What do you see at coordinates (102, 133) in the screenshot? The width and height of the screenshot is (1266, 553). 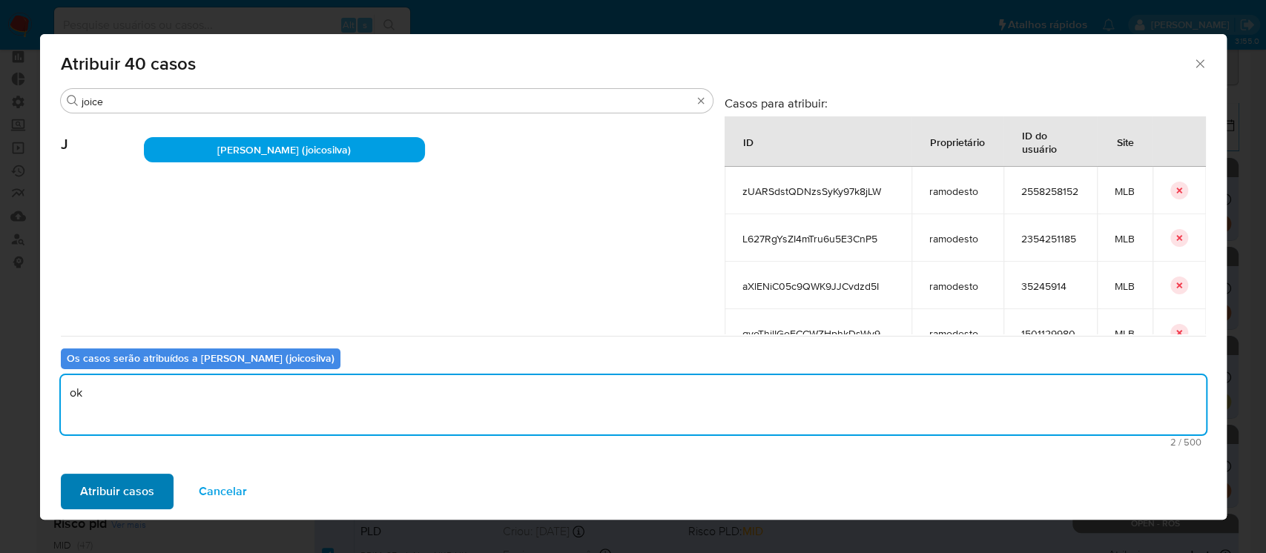 I see `span: J` at bounding box center [102, 133].